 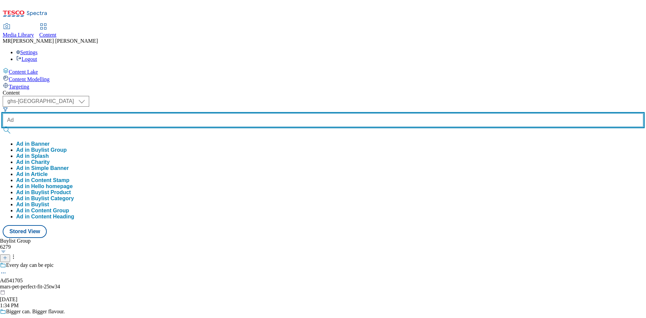 What do you see at coordinates (33, 144) in the screenshot?
I see `button: Ad in Banner` at bounding box center [33, 144].